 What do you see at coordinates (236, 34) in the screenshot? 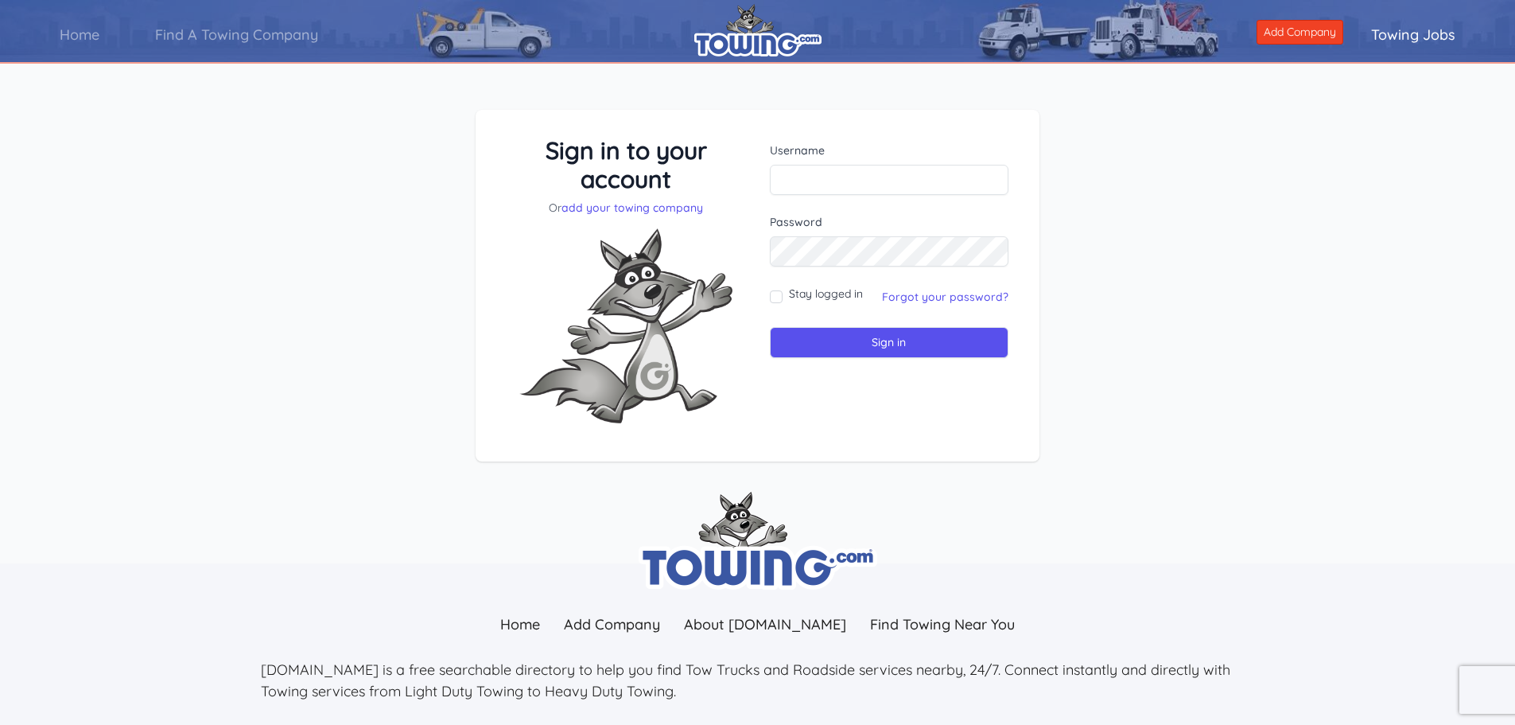
I see `a: Find A Towing Company` at bounding box center [236, 34].